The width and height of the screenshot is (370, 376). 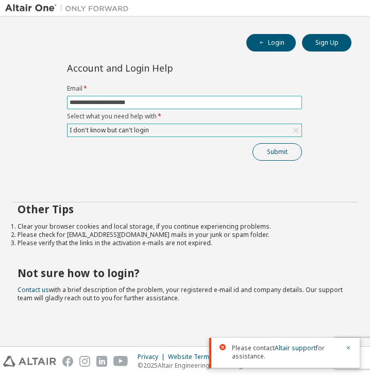 I want to click on img: youtube.svg, so click(x=120, y=361).